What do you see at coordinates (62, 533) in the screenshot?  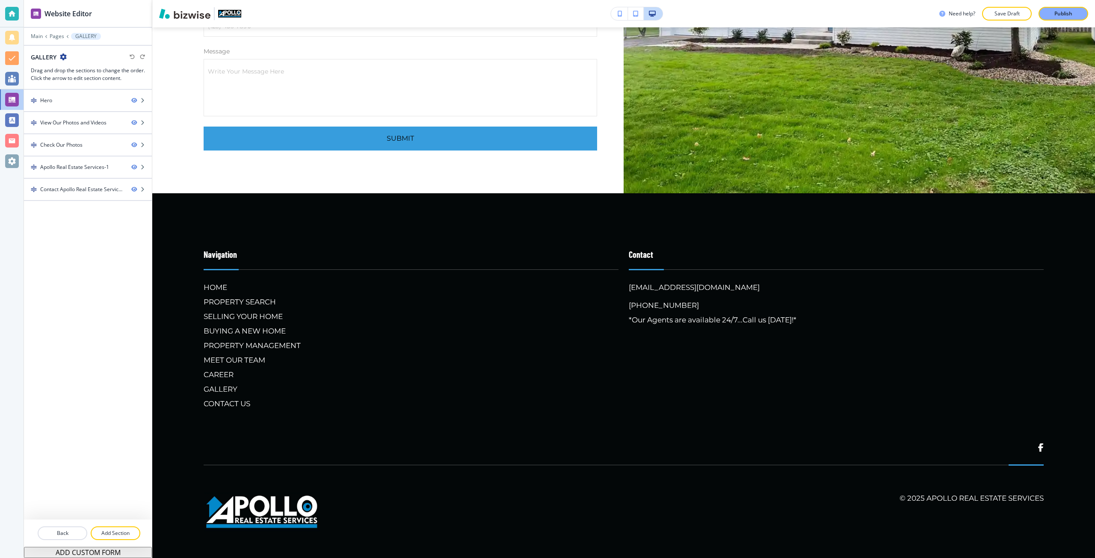 I see `p: Back` at bounding box center [62, 533].